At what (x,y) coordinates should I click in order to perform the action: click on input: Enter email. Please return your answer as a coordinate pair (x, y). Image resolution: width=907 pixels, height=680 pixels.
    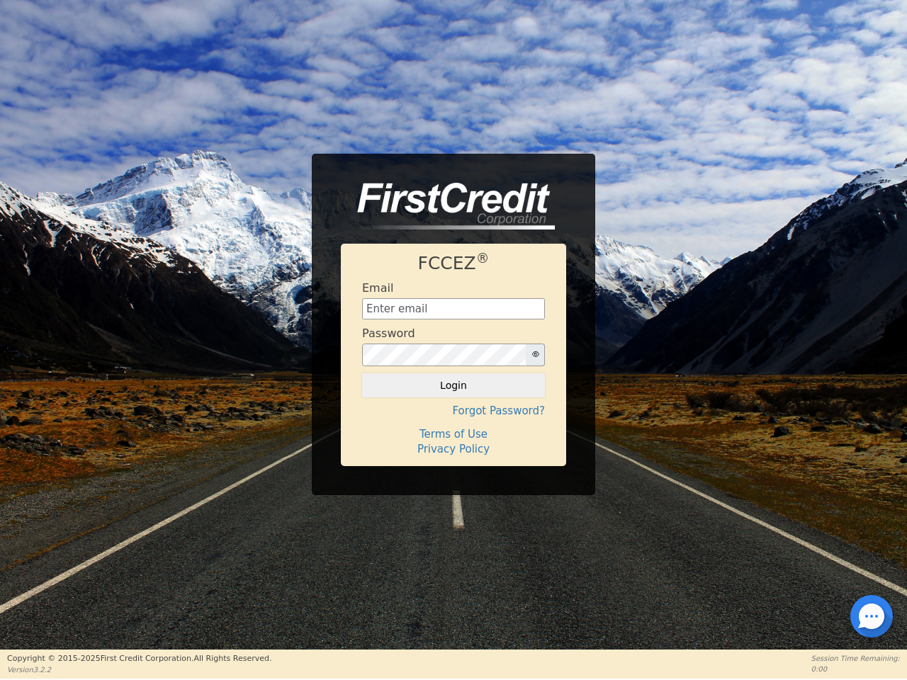
    Looking at the image, I should click on (453, 309).